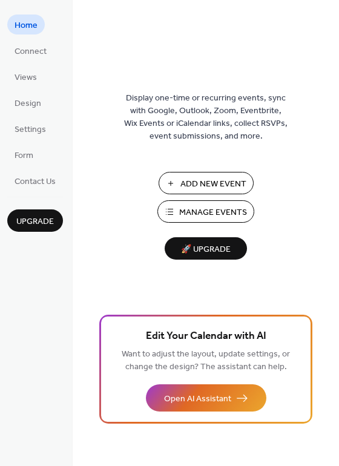  Describe the element at coordinates (206, 398) in the screenshot. I see `button: Open AI Assistant` at that location.